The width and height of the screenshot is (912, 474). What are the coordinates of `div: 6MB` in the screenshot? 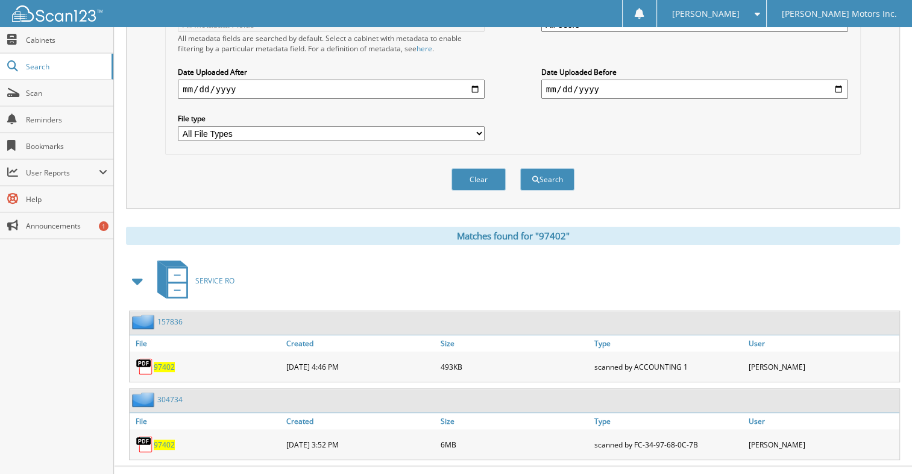 It's located at (514, 444).